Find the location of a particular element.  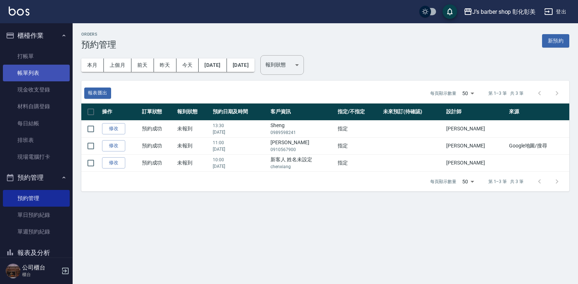

a: 預約管理 is located at coordinates (36, 198).